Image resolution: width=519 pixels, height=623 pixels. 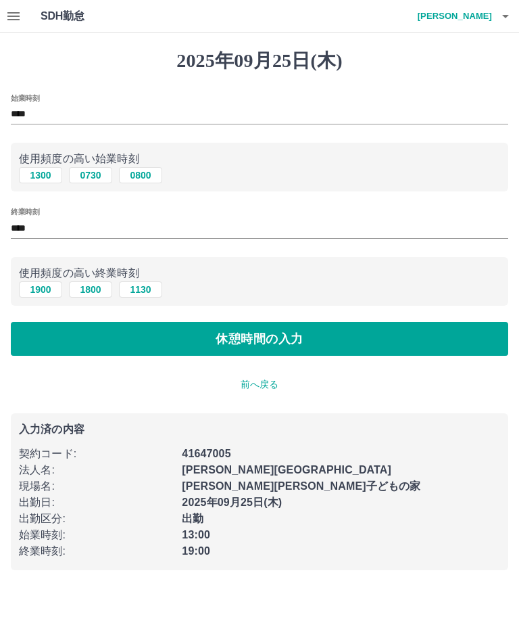 What do you see at coordinates (196, 550) in the screenshot?
I see `b: 19:00` at bounding box center [196, 550].